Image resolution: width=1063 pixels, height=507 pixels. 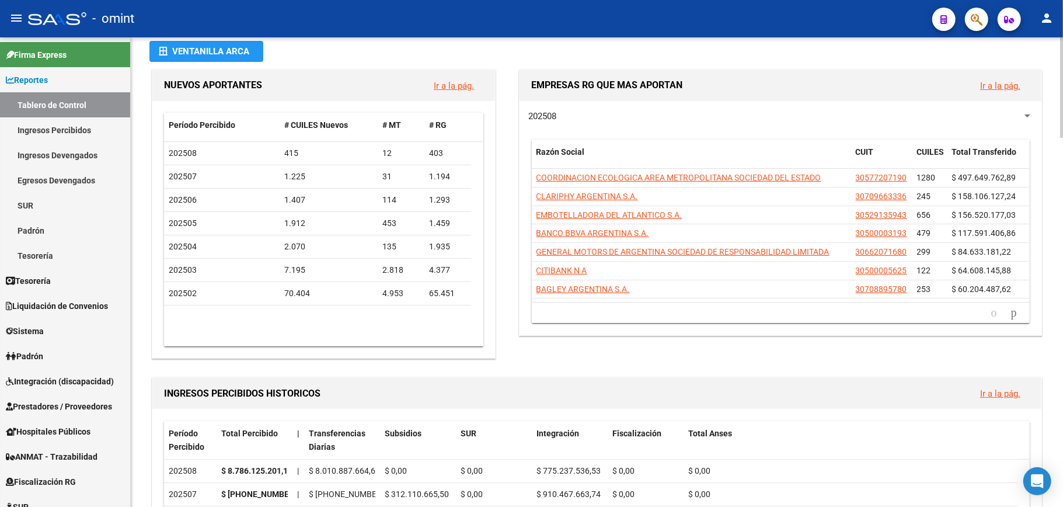 I want to click on span: COORDINACION ECOLOGICA AREA METROPOLITANA SOCIEDAD DEL ESTADO, so click(x=679, y=178).